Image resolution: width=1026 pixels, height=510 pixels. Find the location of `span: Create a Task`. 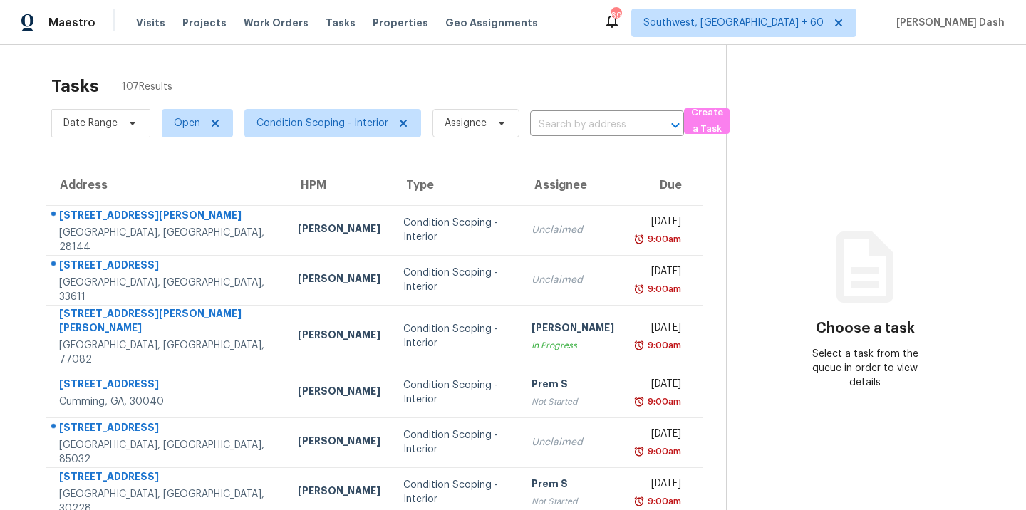

span: Create a Task is located at coordinates (707, 121).